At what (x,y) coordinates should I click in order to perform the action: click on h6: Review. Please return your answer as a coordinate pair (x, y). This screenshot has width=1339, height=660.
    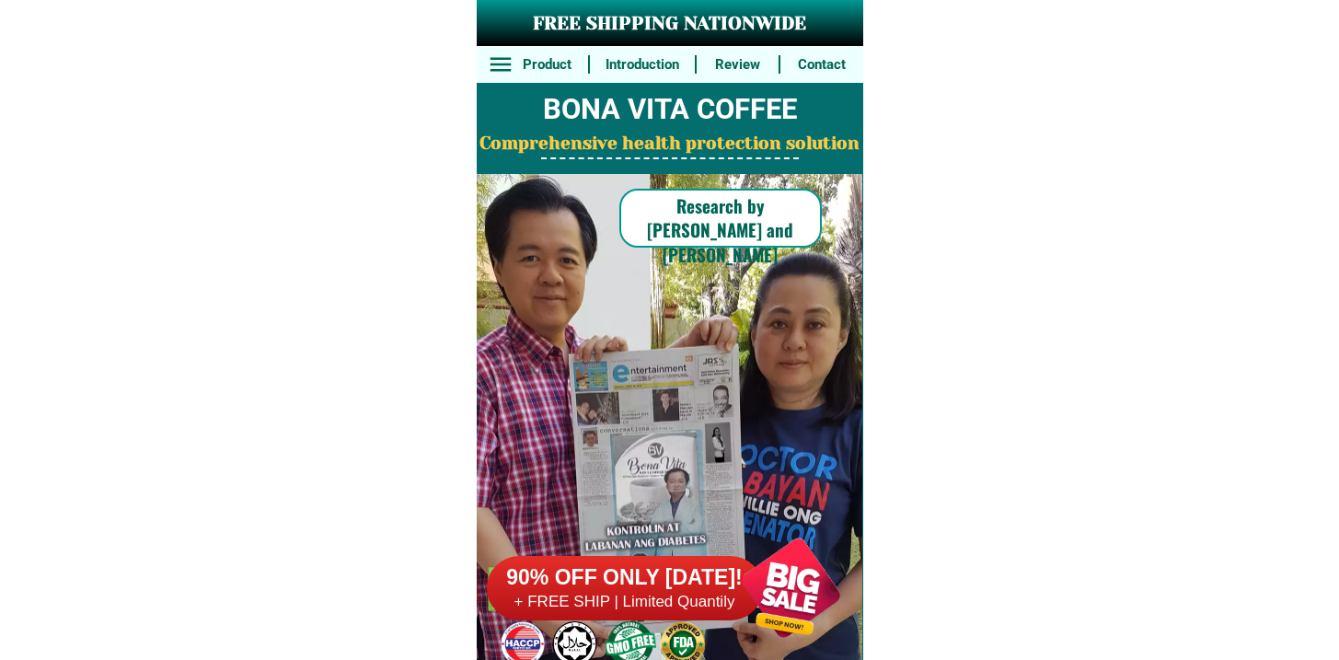
    Looking at the image, I should click on (738, 64).